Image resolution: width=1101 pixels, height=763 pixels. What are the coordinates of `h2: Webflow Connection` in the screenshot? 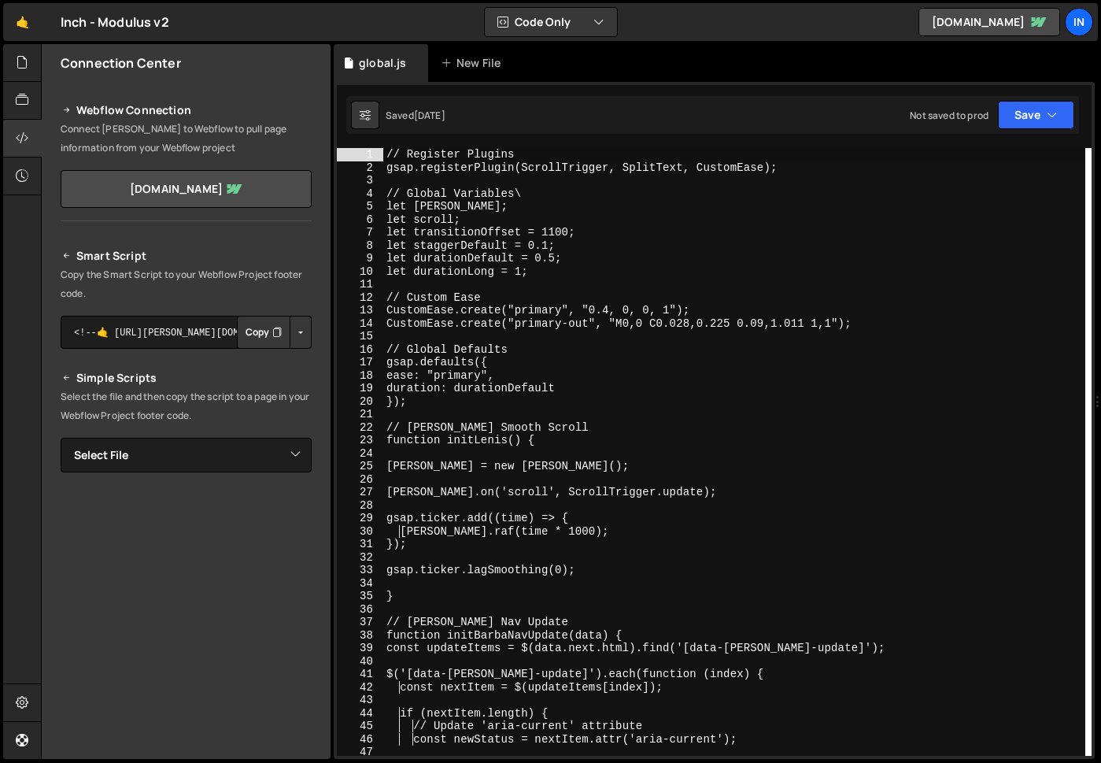 It's located at (186, 110).